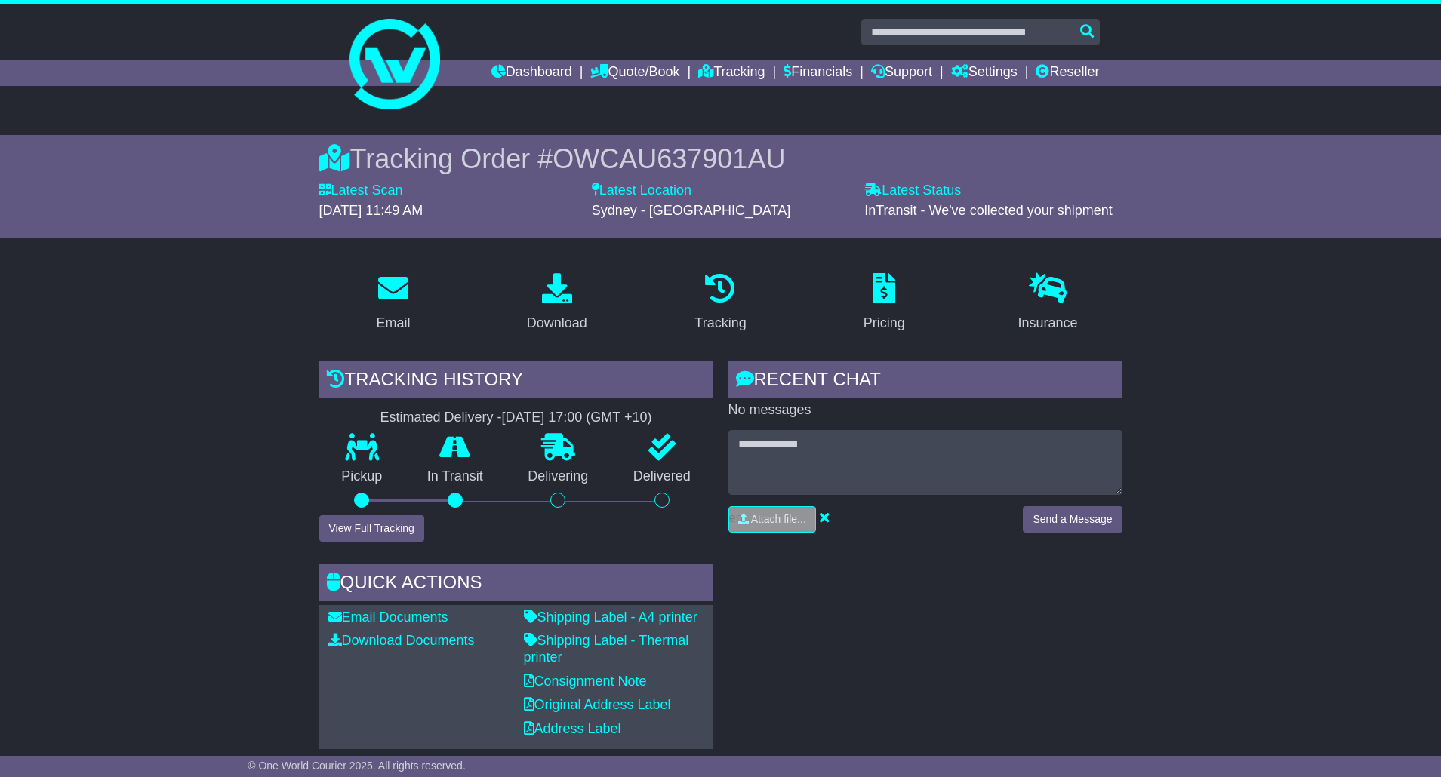 The image size is (1441, 777). What do you see at coordinates (817, 73) in the screenshot?
I see `a: Financials` at bounding box center [817, 73].